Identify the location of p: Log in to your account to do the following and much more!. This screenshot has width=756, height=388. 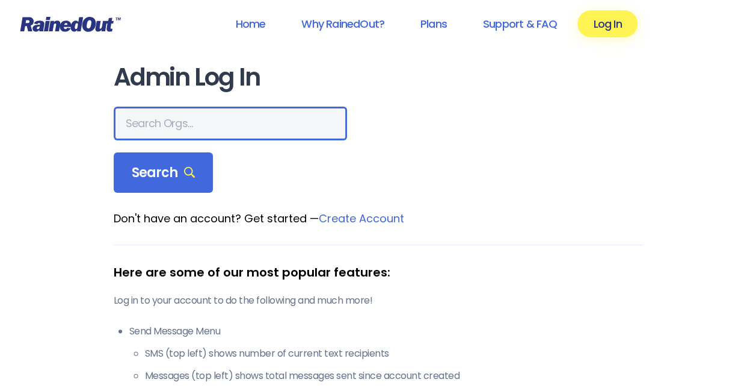
(379, 300).